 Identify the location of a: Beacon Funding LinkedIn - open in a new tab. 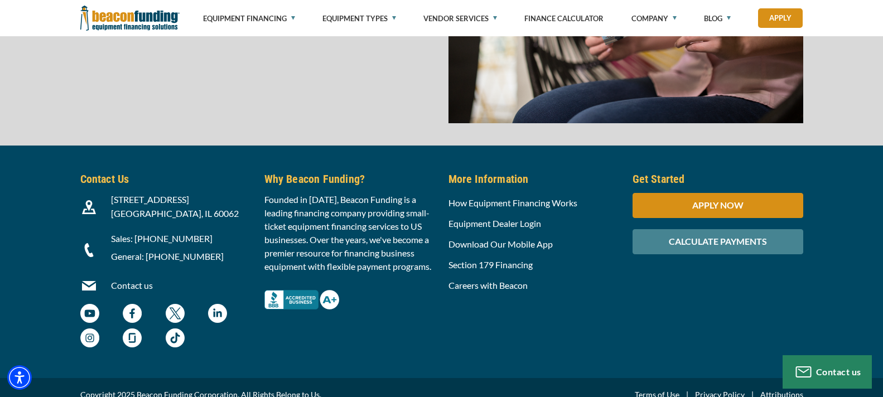
(218, 315).